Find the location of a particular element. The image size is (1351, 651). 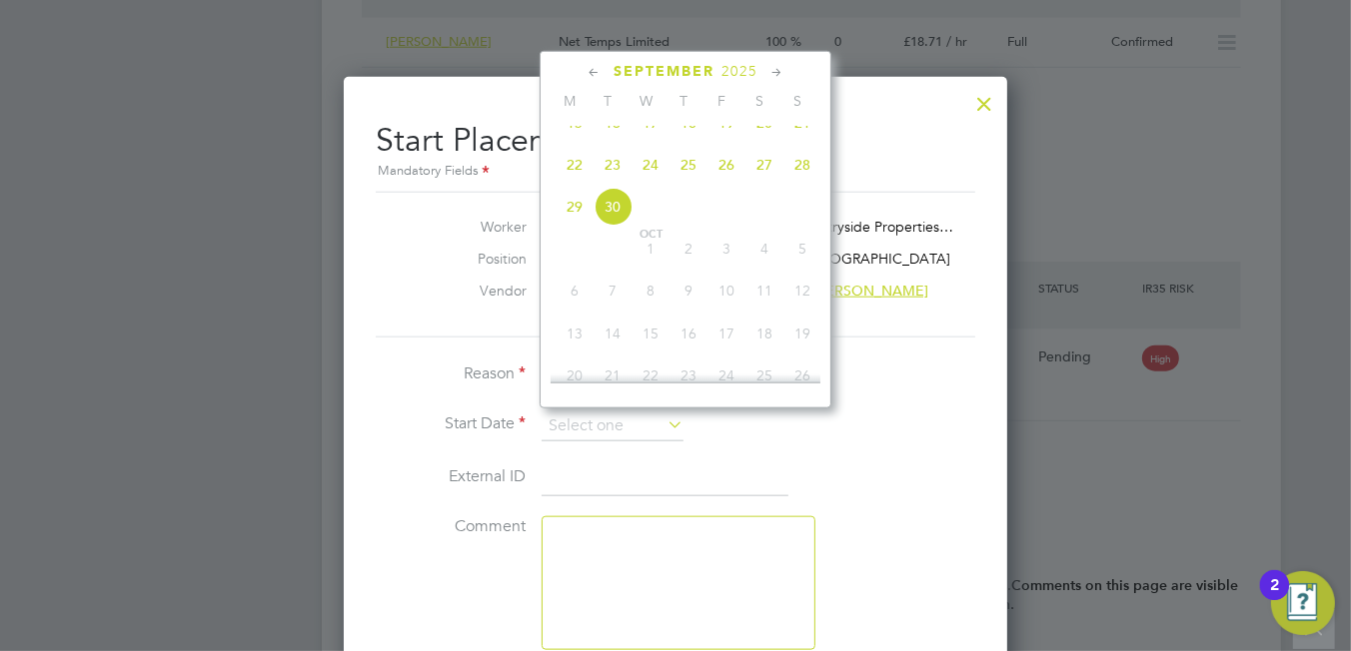

span: Countryside Properties… is located at coordinates (873, 227).